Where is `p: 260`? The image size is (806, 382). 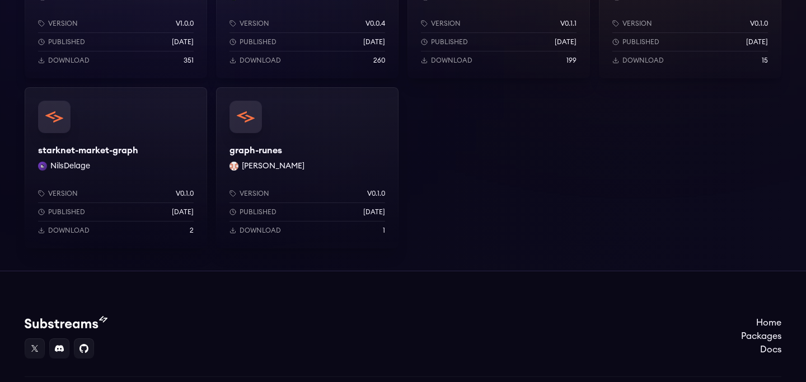 p: 260 is located at coordinates (379, 60).